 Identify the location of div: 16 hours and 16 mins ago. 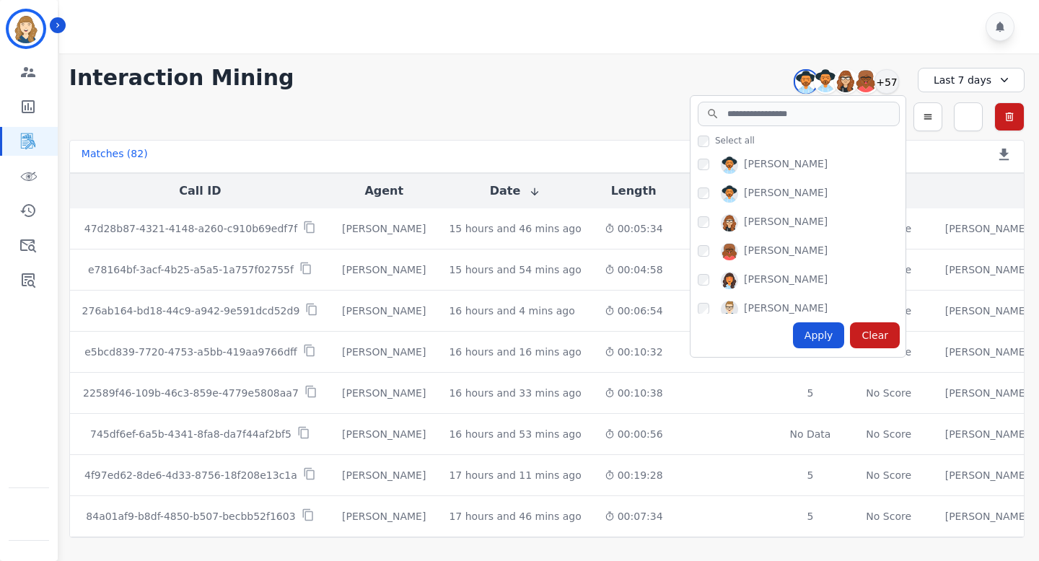
(514, 352).